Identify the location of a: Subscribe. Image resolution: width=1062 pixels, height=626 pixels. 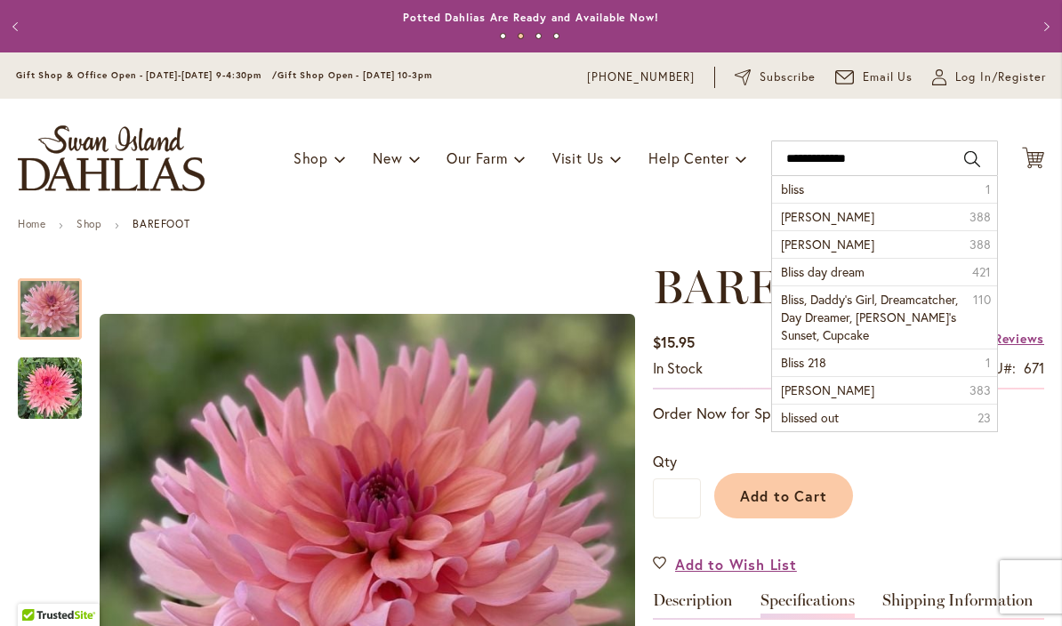
(775, 77).